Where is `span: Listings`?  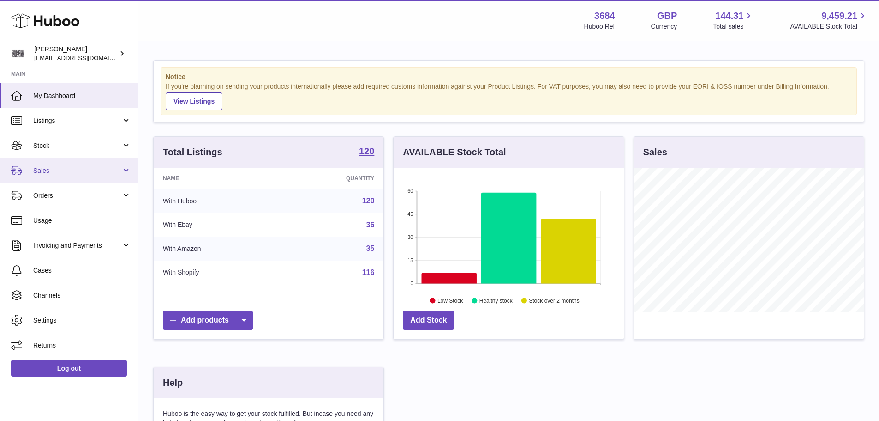 span: Listings is located at coordinates (77, 120).